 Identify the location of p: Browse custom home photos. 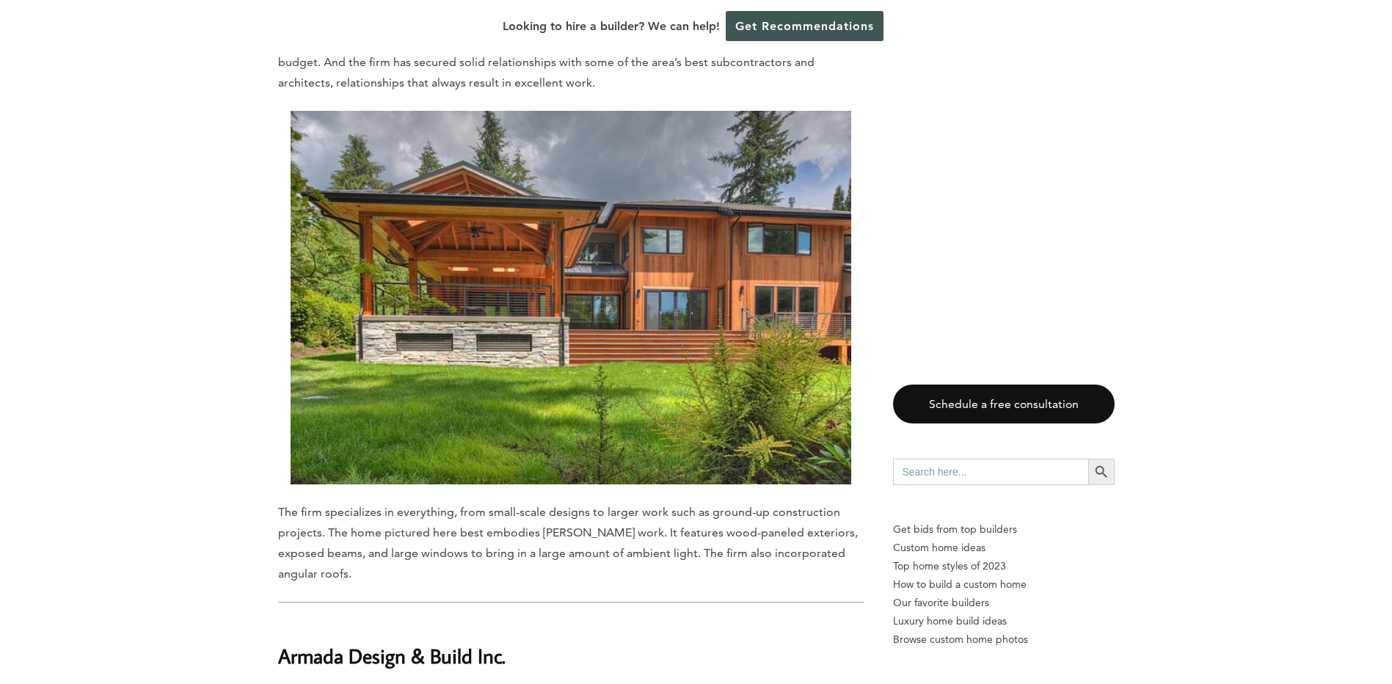
(1004, 639).